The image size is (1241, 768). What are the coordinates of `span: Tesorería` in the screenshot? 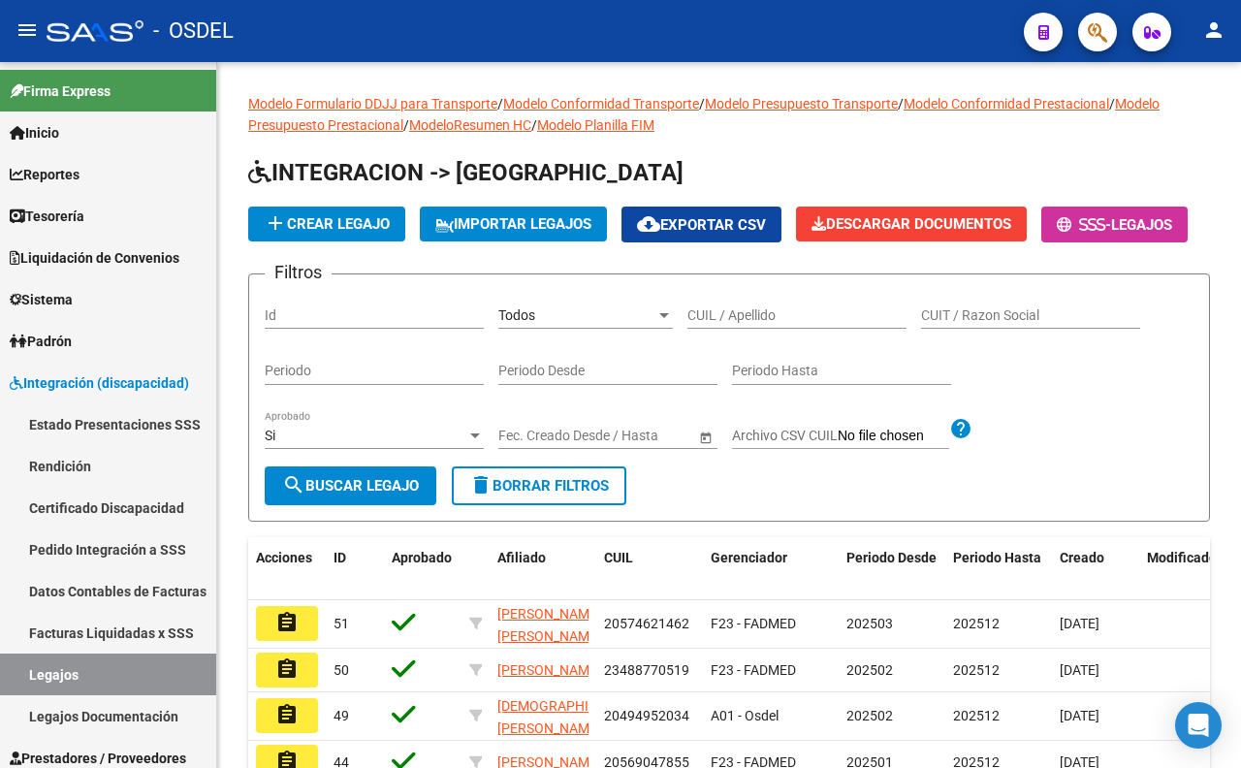 It's located at (47, 216).